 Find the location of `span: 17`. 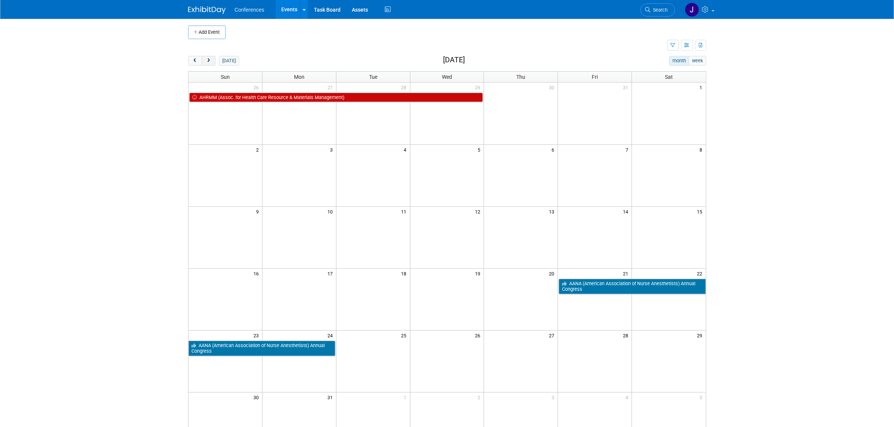

span: 17 is located at coordinates (331, 273).